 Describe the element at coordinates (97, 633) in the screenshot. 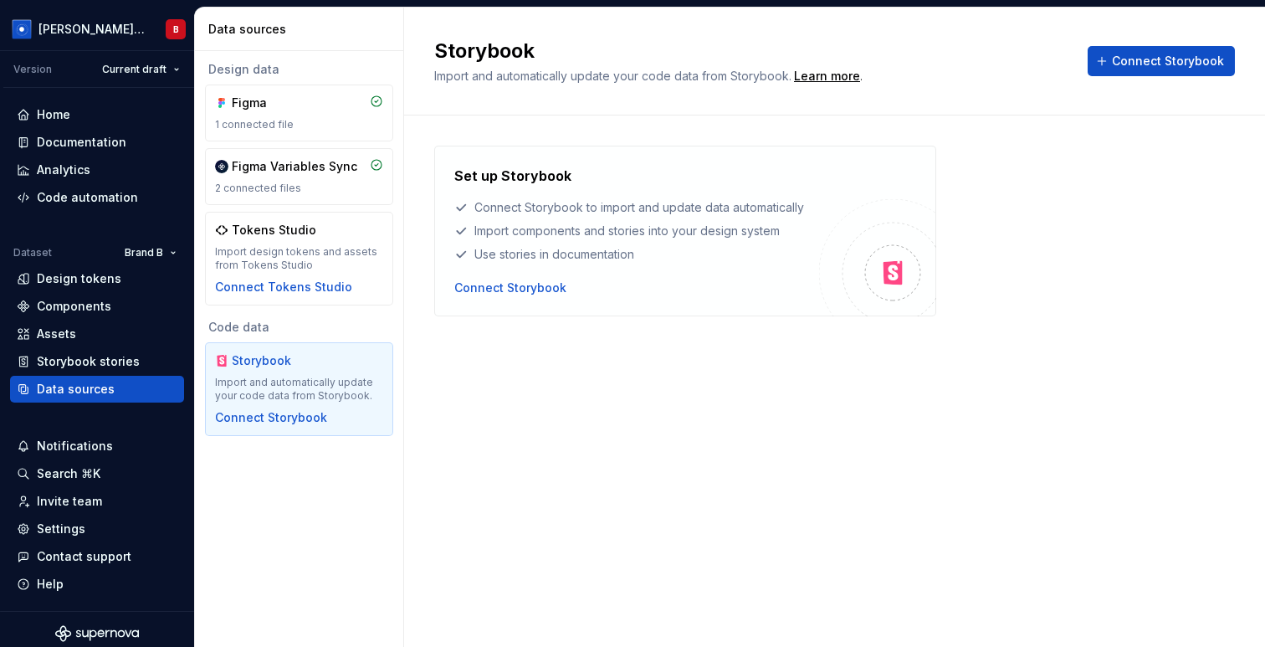

I see `a: Supernova Logo` at that location.